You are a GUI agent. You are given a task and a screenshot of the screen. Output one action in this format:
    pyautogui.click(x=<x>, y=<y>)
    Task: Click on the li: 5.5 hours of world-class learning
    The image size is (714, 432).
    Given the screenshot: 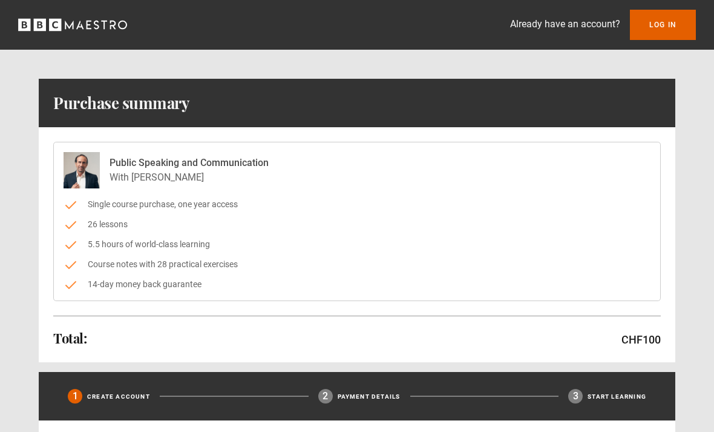 What is the action you would take?
    pyautogui.click(x=357, y=244)
    